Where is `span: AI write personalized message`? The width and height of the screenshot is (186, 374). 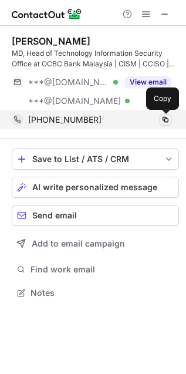 span: AI write personalized message is located at coordinates (95, 188).